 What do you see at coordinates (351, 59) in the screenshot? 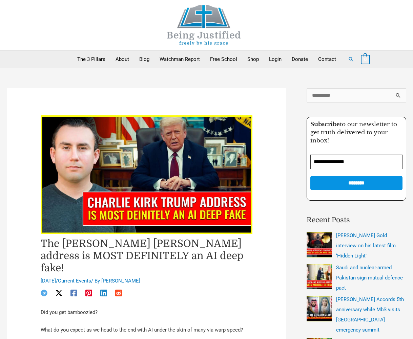
I see `a: Search button` at bounding box center [351, 59].